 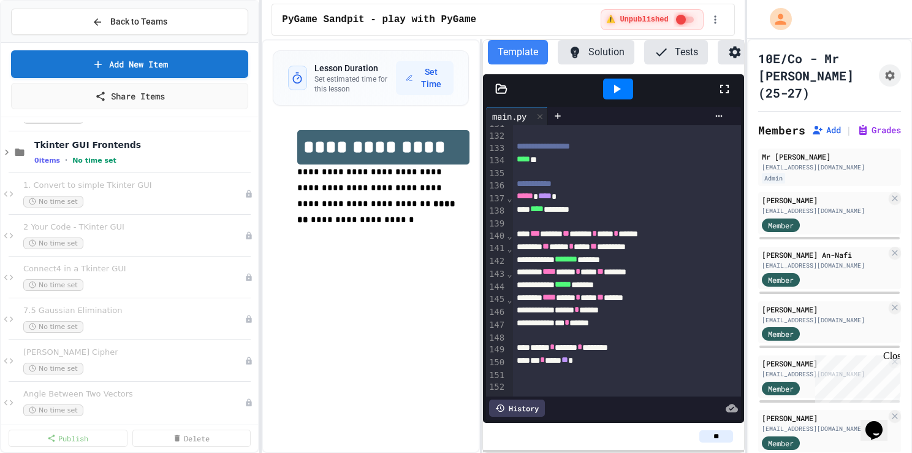 What do you see at coordinates (379, 20) in the screenshot?
I see `span: PyGame Sandpit - play with PyGame` at bounding box center [379, 20].